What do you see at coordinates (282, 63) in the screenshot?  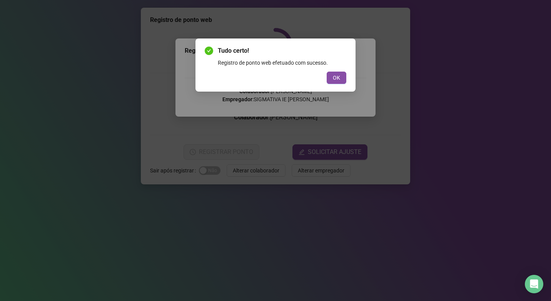 I see `div: Registro de ponto web efetuado com sucesso.` at bounding box center [282, 63].